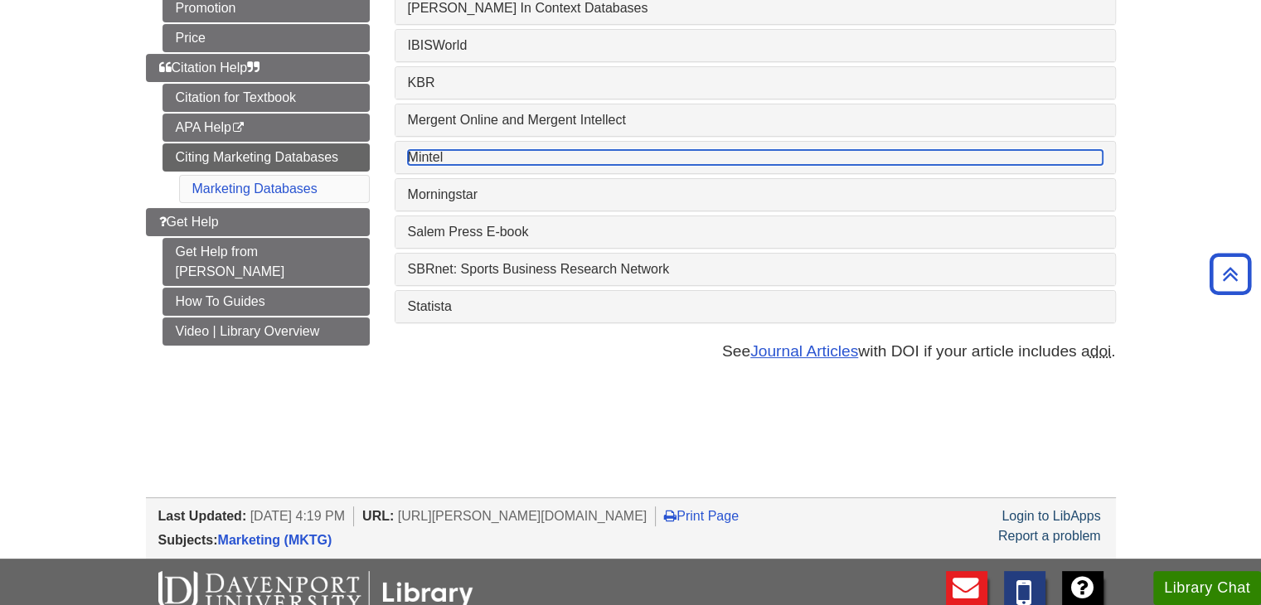  What do you see at coordinates (266, 98) in the screenshot?
I see `a: Citation for Textbook` at bounding box center [266, 98].